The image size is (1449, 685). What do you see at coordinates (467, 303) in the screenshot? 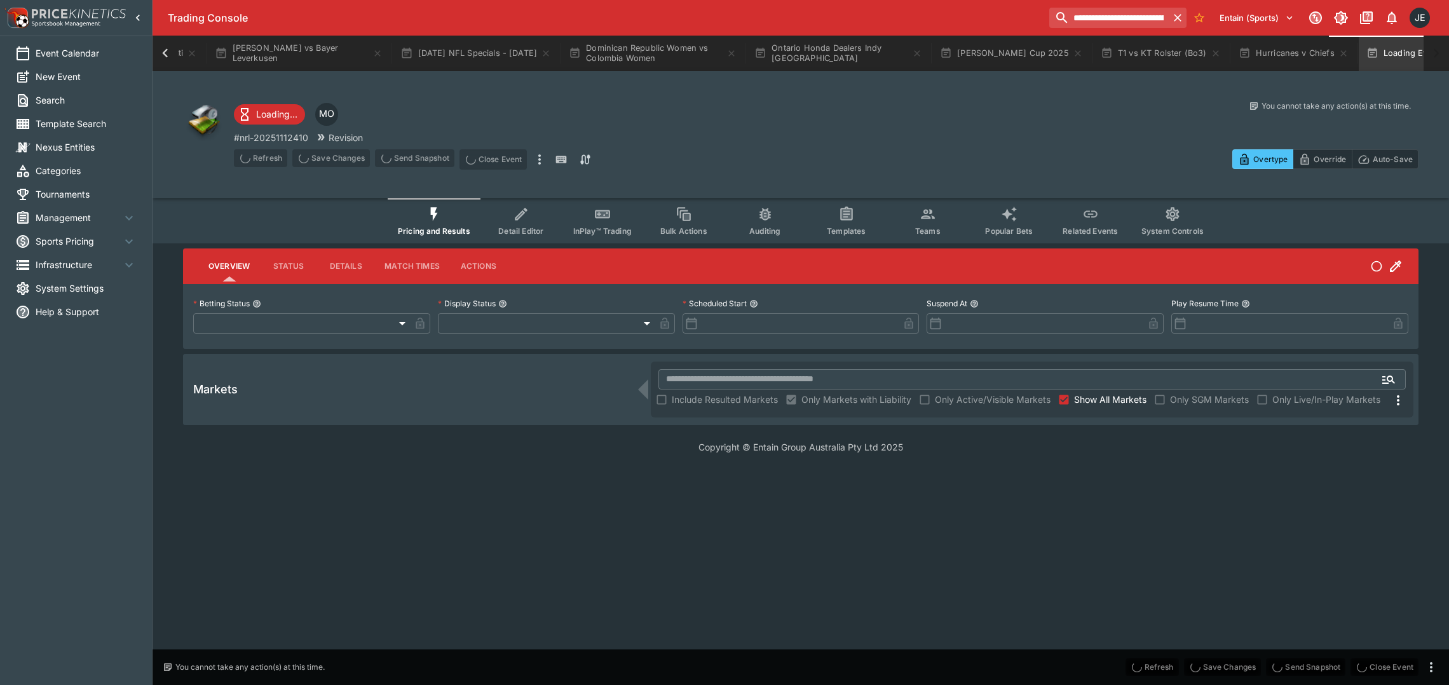
I see `p: Display Status` at bounding box center [467, 303].